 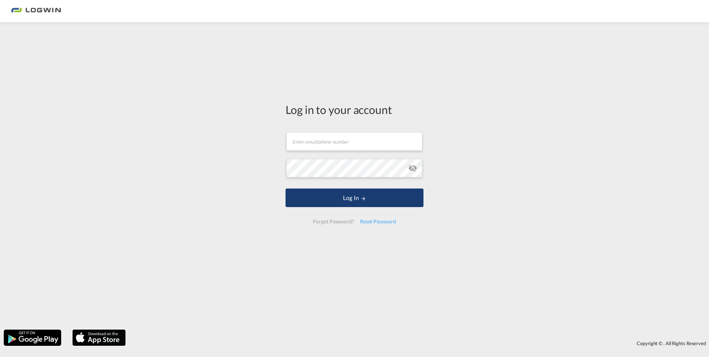 What do you see at coordinates (32, 338) in the screenshot?
I see `img: google.png` at bounding box center [32, 338].